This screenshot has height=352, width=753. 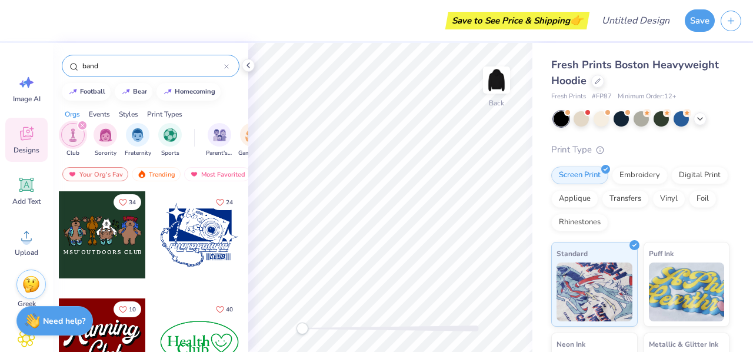 I want to click on span: 34, so click(x=132, y=202).